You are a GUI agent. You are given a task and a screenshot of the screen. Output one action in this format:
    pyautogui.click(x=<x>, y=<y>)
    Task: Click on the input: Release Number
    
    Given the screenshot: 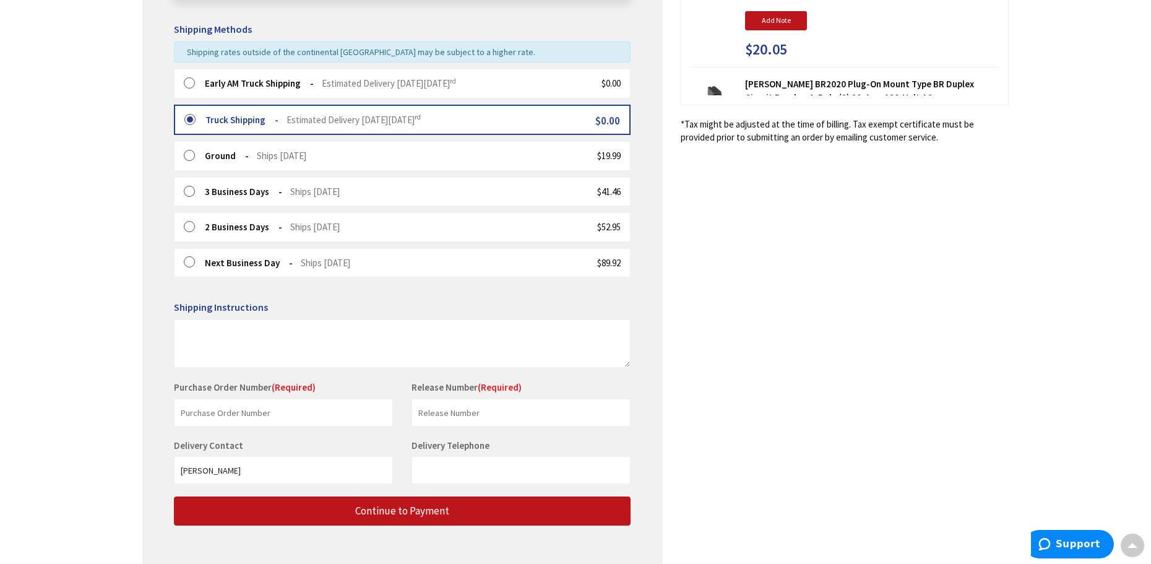 What is the action you would take?
    pyautogui.click(x=521, y=412)
    